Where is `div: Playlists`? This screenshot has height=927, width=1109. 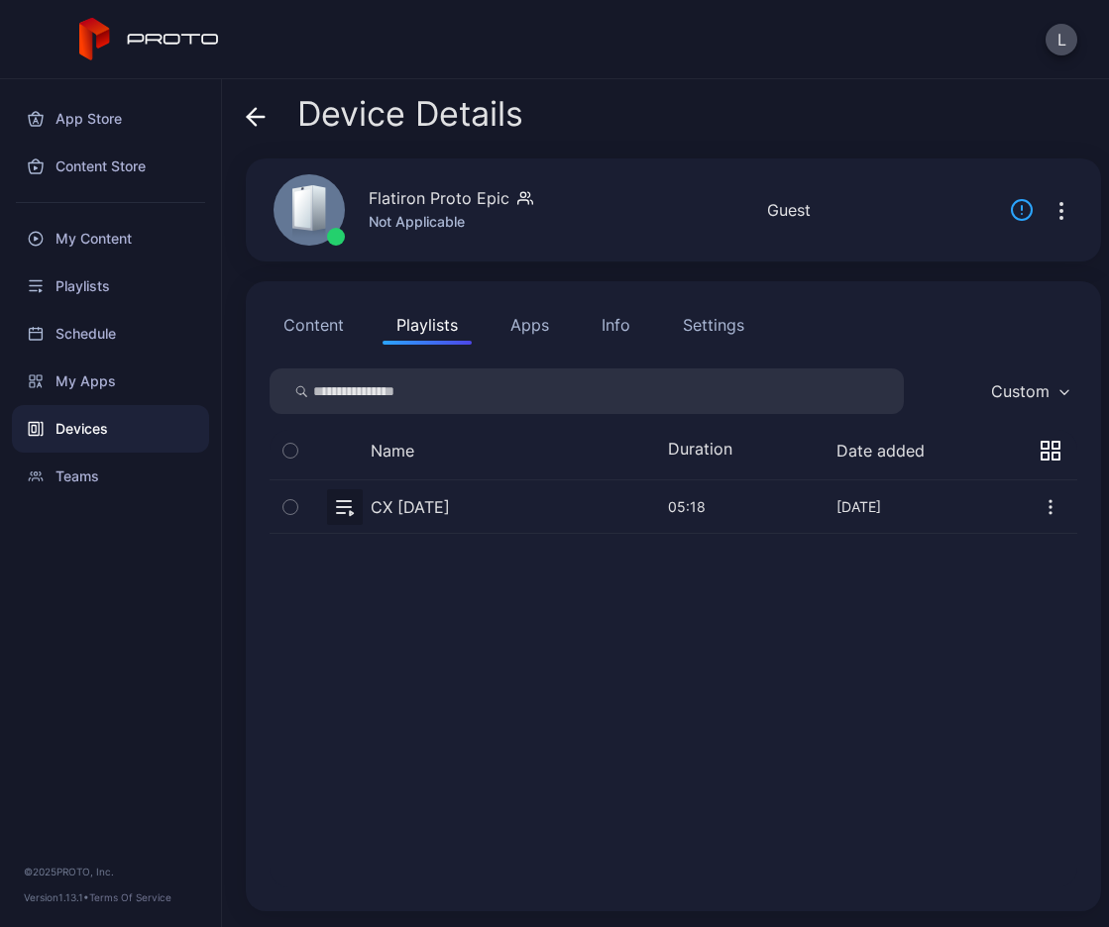 div: Playlists is located at coordinates (110, 286).